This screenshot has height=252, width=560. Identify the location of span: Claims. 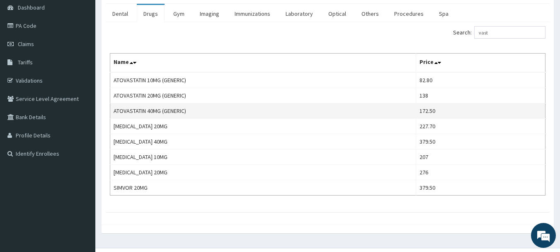
(26, 44).